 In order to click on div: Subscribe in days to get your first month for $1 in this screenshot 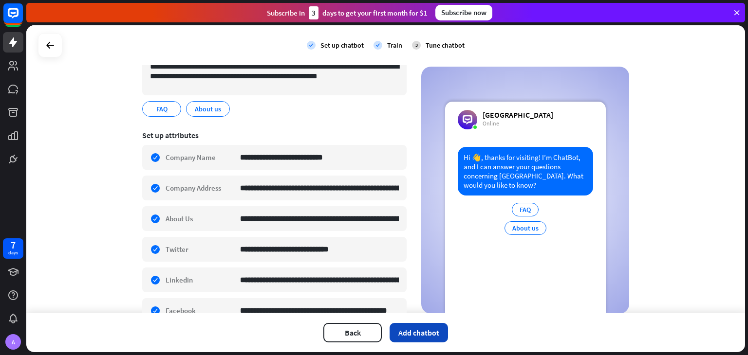, I will do `click(347, 13)`.